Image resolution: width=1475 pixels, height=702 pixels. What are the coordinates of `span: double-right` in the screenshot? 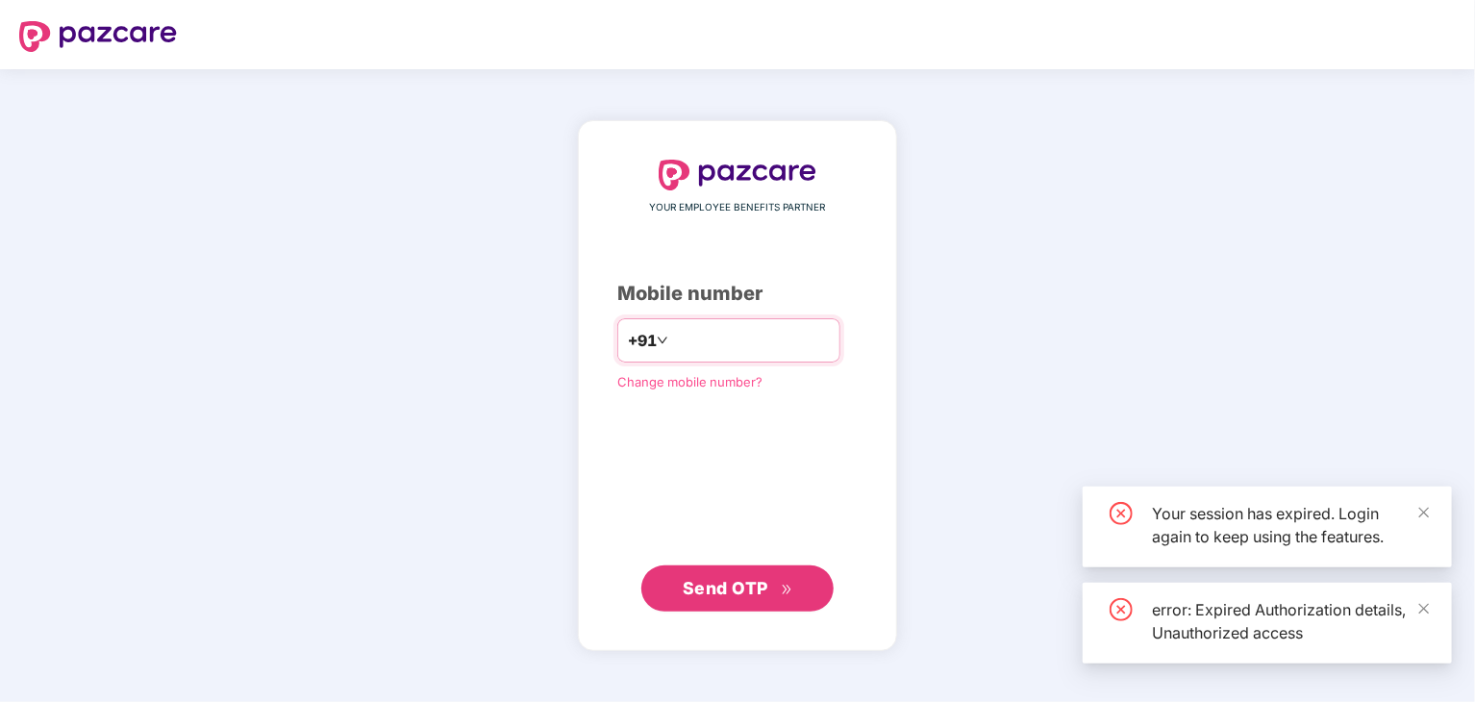 It's located at (787, 590).